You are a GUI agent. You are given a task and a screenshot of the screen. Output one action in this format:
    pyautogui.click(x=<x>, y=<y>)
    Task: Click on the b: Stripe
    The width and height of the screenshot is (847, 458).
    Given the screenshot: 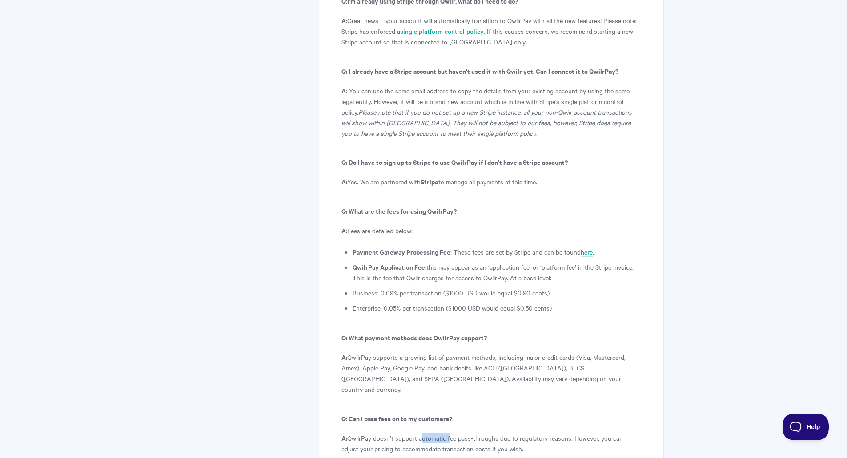 What is the action you would take?
    pyautogui.click(x=429, y=181)
    